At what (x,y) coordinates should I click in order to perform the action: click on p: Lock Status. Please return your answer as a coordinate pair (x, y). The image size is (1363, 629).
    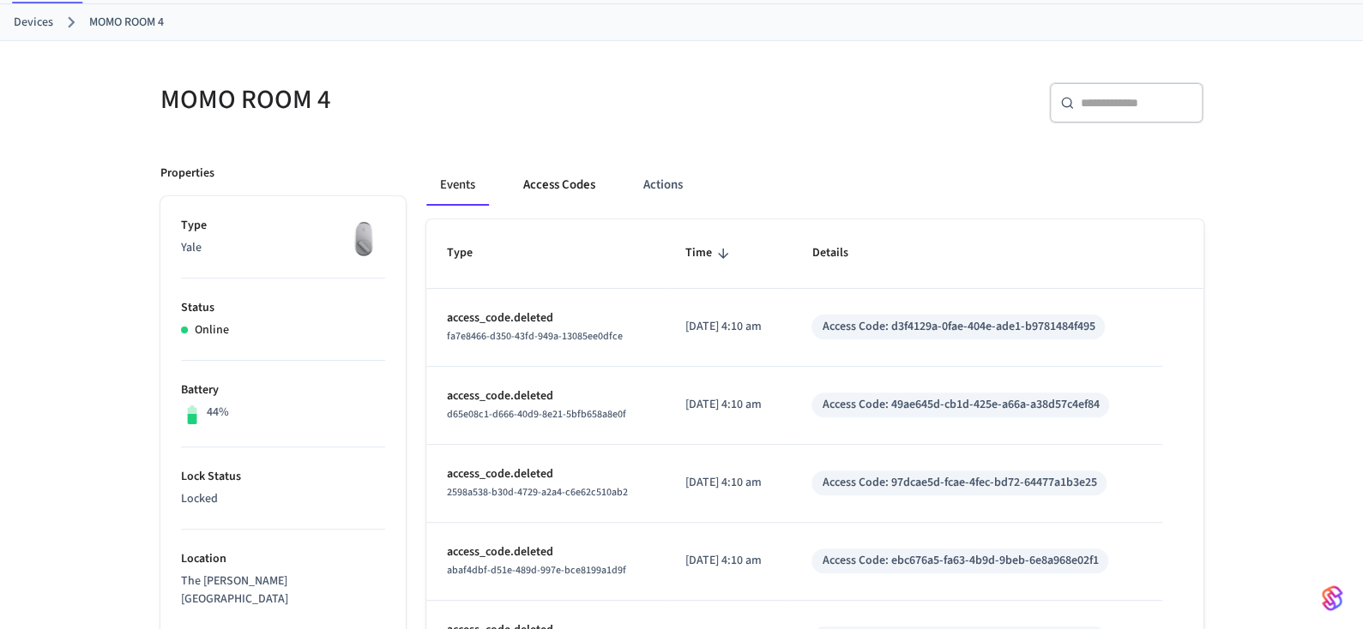
    Looking at the image, I should click on (283, 477).